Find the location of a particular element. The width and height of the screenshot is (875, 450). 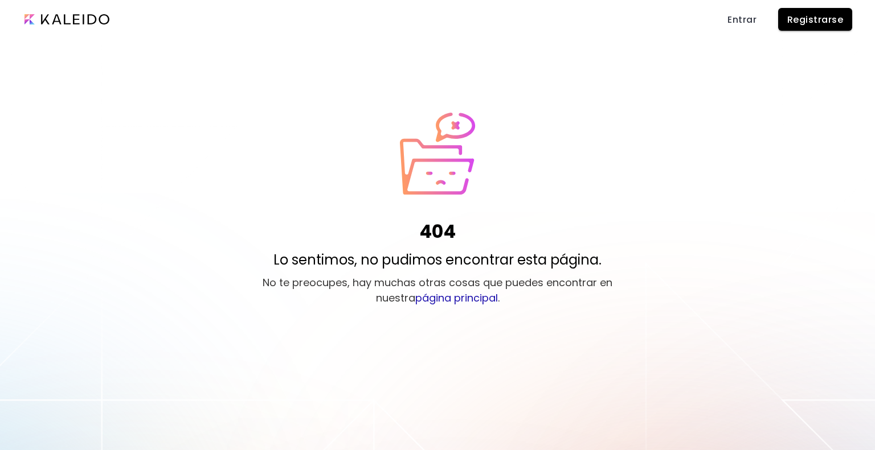

span: Registrarse is located at coordinates (815, 19).